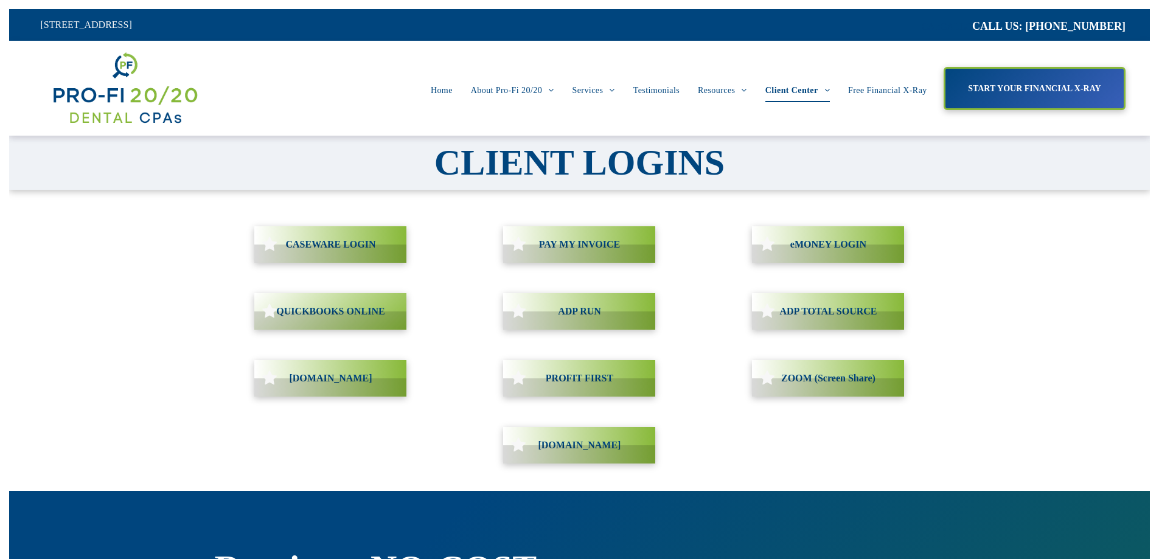 The width and height of the screenshot is (1159, 559). Describe the element at coordinates (657, 91) in the screenshot. I see `a: Testimonials` at that location.